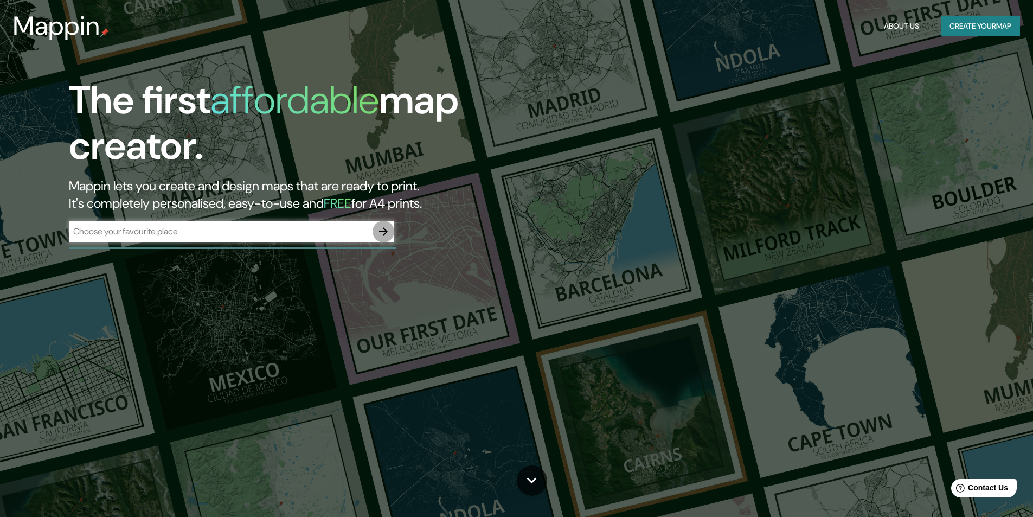  What do you see at coordinates (51, 13) in the screenshot?
I see `span: Contact Us` at bounding box center [51, 13].